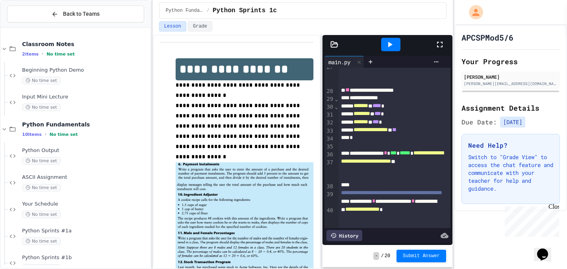 The width and height of the screenshot is (567, 269). I want to click on span: 10 items, so click(32, 134).